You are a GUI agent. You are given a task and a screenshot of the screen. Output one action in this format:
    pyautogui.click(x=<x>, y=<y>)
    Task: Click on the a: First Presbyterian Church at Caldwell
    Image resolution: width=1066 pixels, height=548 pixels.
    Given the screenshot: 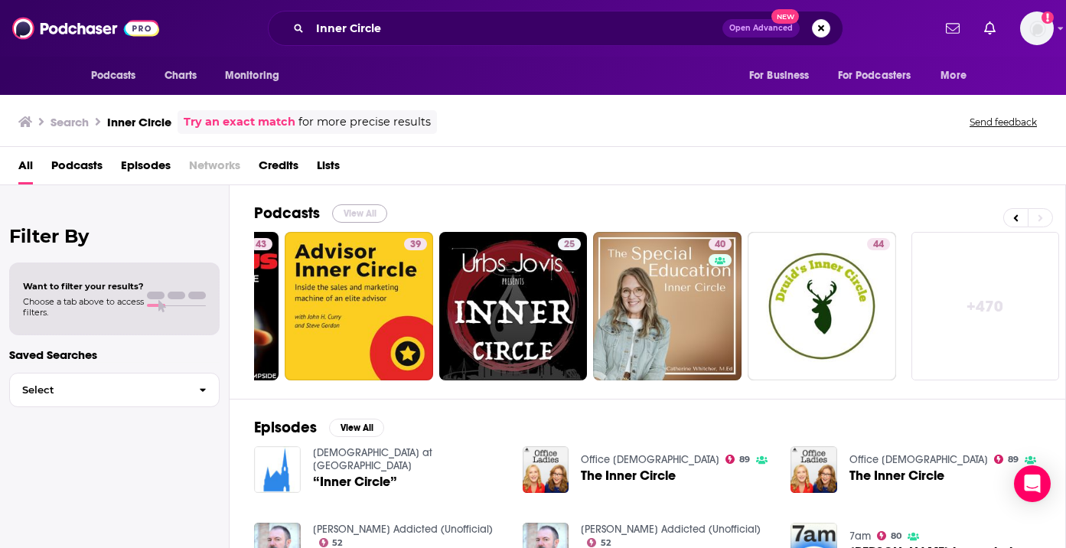 What is the action you would take?
    pyautogui.click(x=373, y=459)
    